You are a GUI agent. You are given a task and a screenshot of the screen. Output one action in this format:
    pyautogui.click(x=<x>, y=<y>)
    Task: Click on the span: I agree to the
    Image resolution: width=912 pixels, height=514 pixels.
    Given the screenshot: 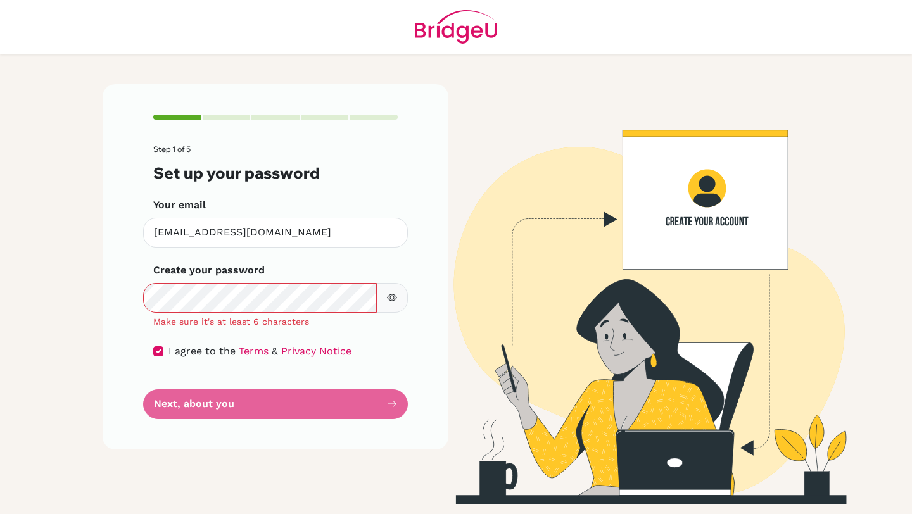 What is the action you would take?
    pyautogui.click(x=202, y=351)
    